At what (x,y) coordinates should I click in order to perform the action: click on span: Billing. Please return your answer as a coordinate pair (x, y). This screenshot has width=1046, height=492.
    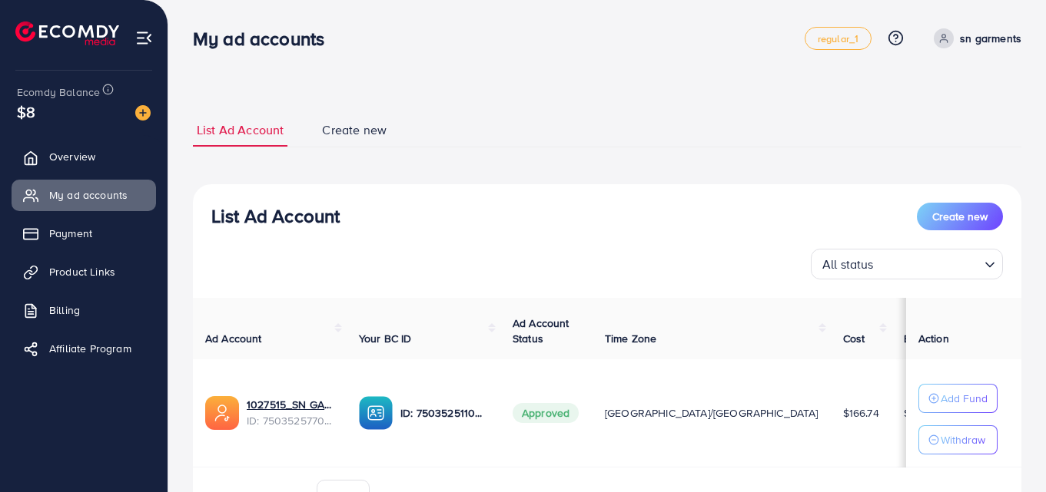
    Looking at the image, I should click on (65, 310).